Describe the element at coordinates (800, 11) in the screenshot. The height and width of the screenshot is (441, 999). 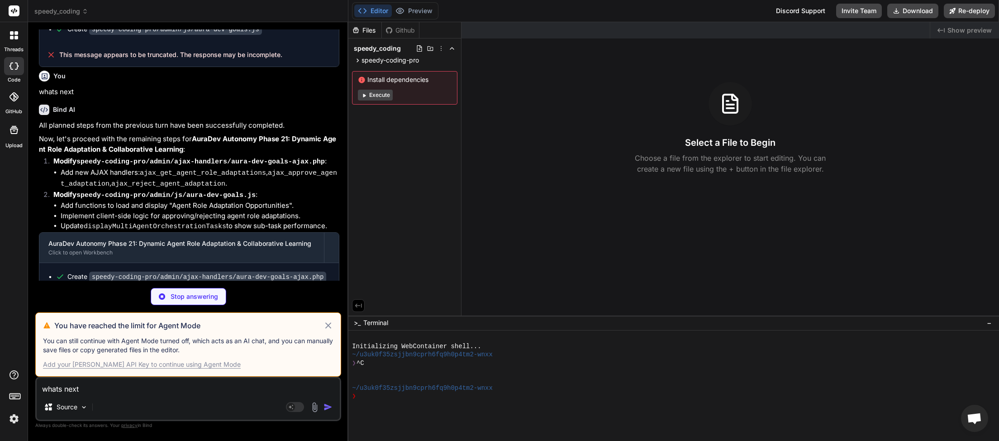
I see `div: Discord Support` at that location.